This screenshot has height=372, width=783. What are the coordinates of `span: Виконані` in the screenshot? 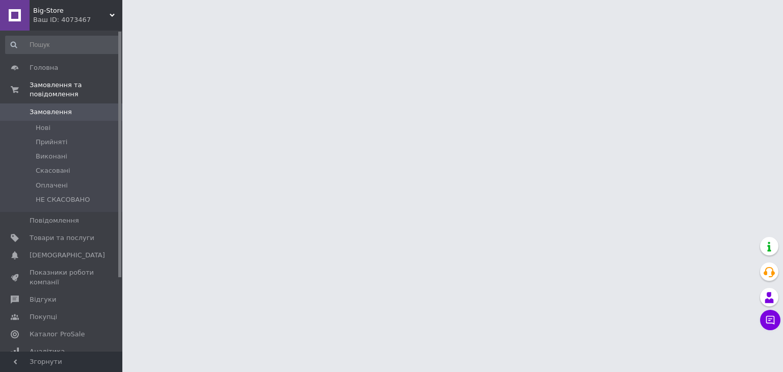 It's located at (51, 156).